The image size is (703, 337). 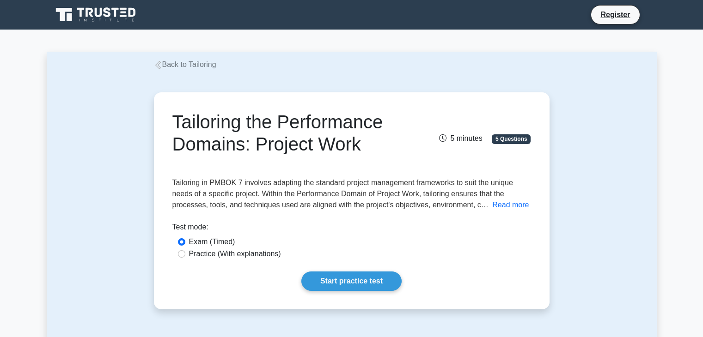 I want to click on span: Tailoring in PMBOK 7 involves adapting the standard project management frameworks to suit the uni..., so click(x=342, y=194).